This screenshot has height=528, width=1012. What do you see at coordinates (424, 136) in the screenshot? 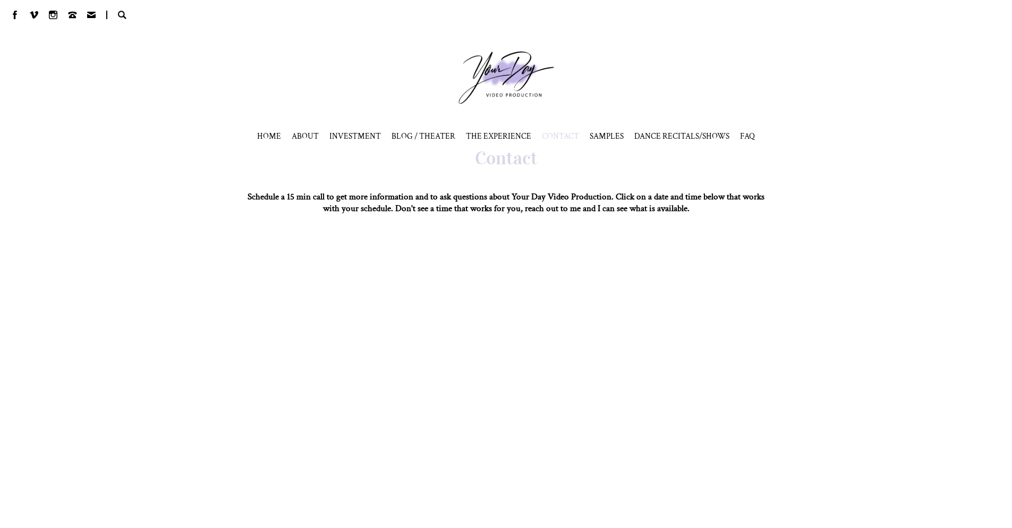
I see `span: BLOG / THEATER` at bounding box center [424, 136].